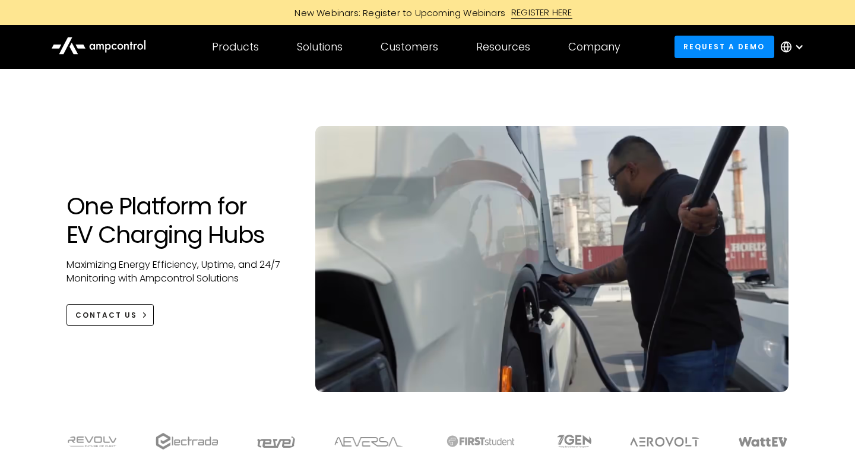 The image size is (855, 462). I want to click on div: Resources, so click(503, 47).